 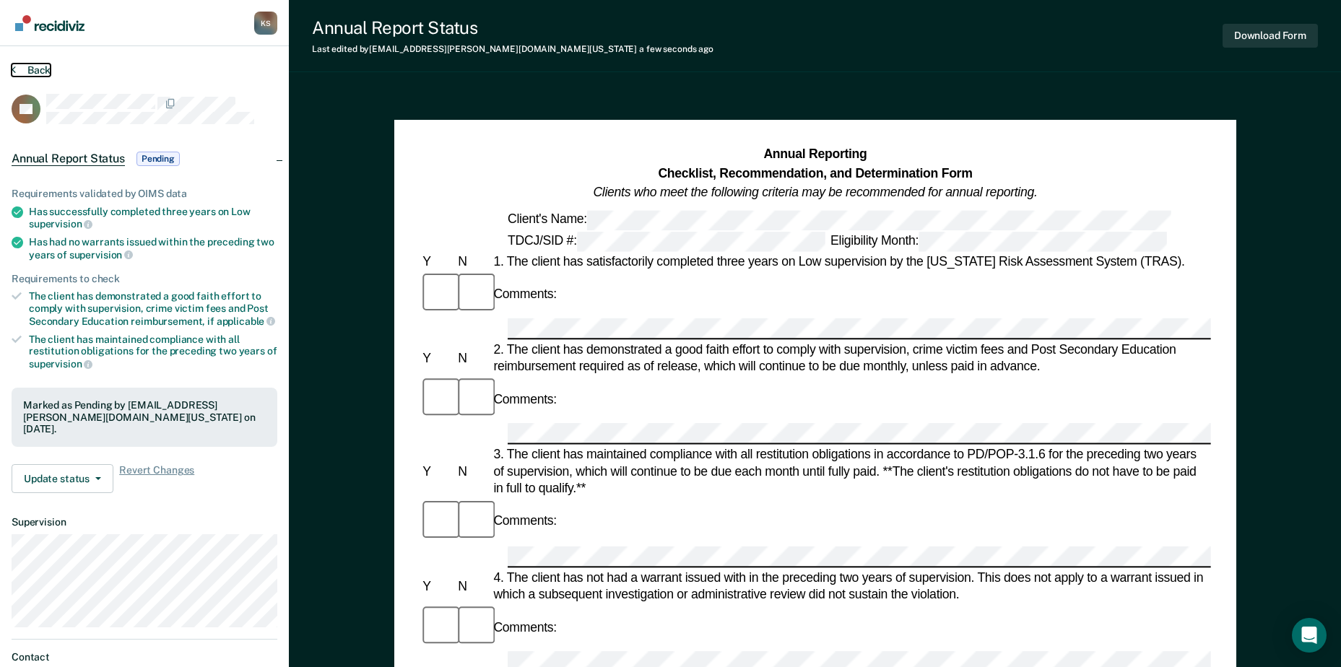 I want to click on div: TDCJ/SID #:, so click(x=666, y=241).